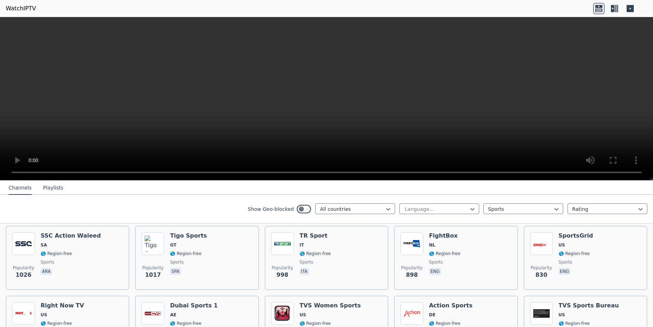 Image resolution: width=653 pixels, height=327 pixels. What do you see at coordinates (188, 236) in the screenshot?
I see `h6: Tigo Sports` at bounding box center [188, 236].